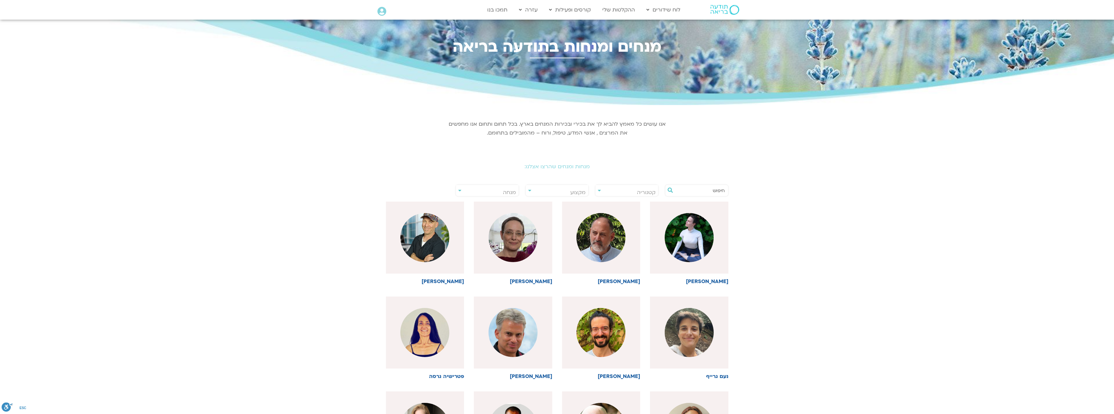 The image size is (1114, 414). What do you see at coordinates (513, 237) in the screenshot?
I see `img: %D7%93%D7%A0%D7%94-%D7%92%D7%A0%D7%99%D7%94%D7%A8.png` at bounding box center [513, 237].